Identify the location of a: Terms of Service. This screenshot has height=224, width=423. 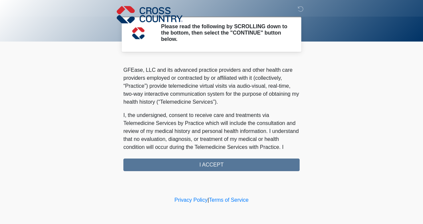
(229, 200).